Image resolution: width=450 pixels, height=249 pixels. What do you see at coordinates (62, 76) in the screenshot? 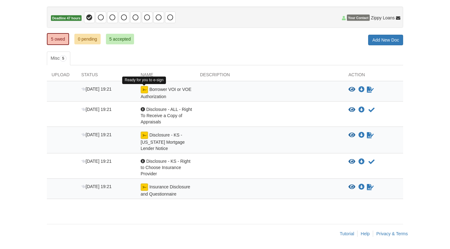
I see `div: Upload` at bounding box center [62, 76].